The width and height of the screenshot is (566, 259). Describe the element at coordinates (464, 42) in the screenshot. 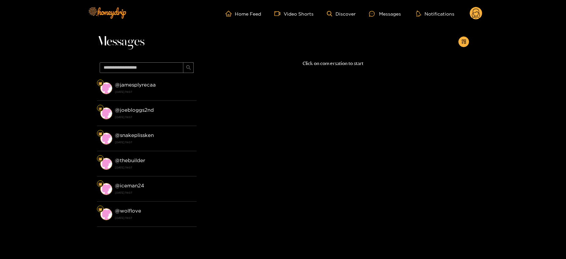

I see `button: appstore-add` at that location.